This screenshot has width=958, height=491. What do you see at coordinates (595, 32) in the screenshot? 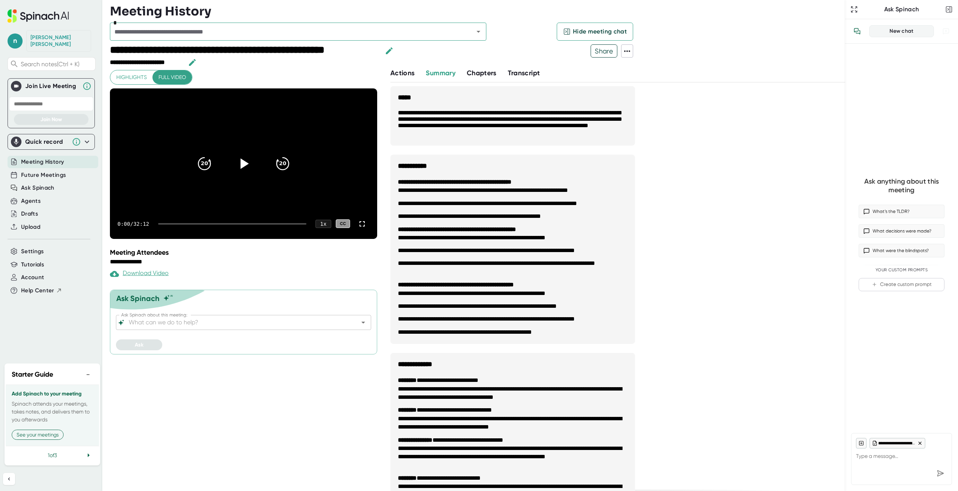
I see `button: Hide meeting chat` at bounding box center [595, 32].